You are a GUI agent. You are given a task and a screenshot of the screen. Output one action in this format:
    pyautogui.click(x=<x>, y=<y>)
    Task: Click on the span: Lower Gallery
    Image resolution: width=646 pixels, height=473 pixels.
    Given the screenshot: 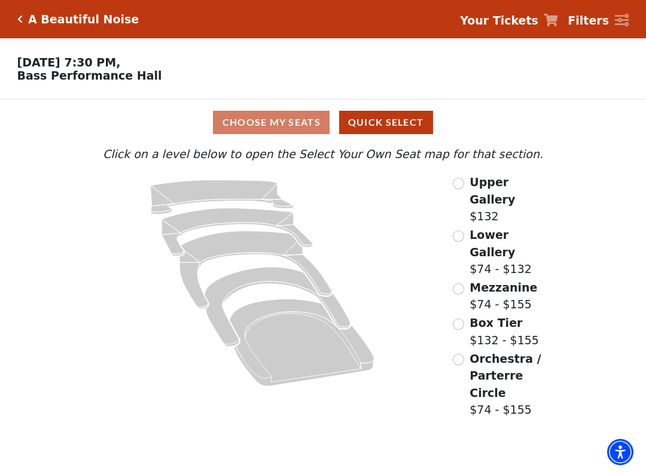 What is the action you would take?
    pyautogui.click(x=492, y=243)
    